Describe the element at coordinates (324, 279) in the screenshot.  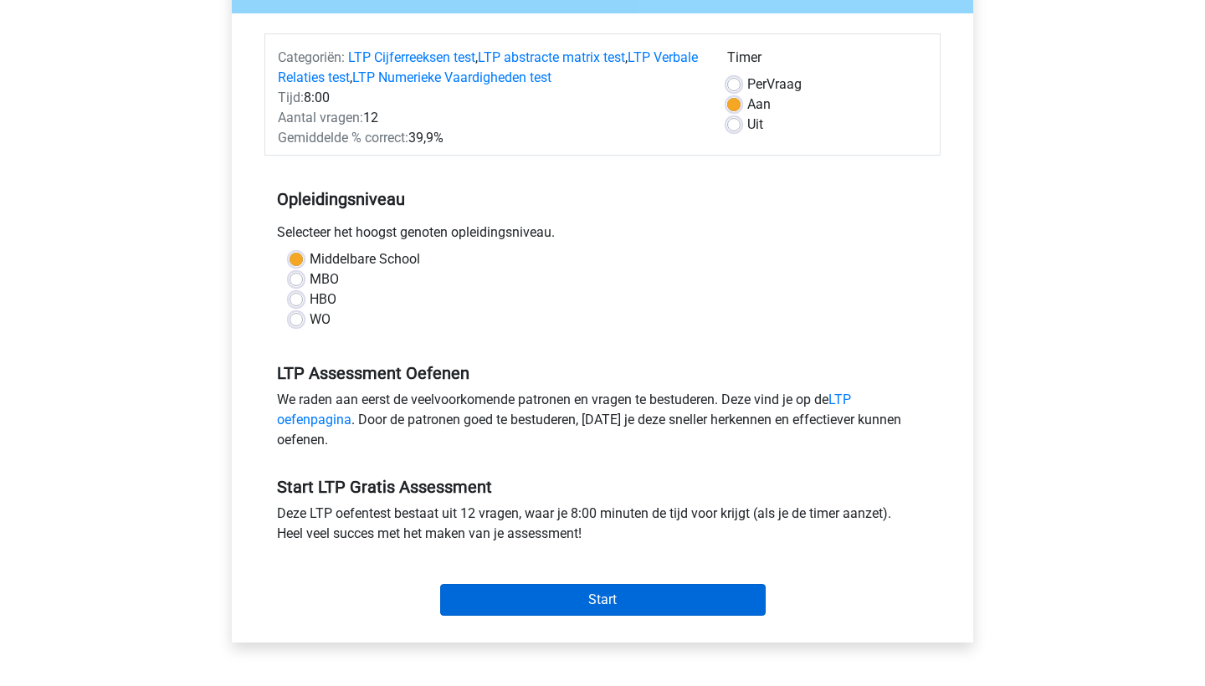
I see `label: MBO` at that location.